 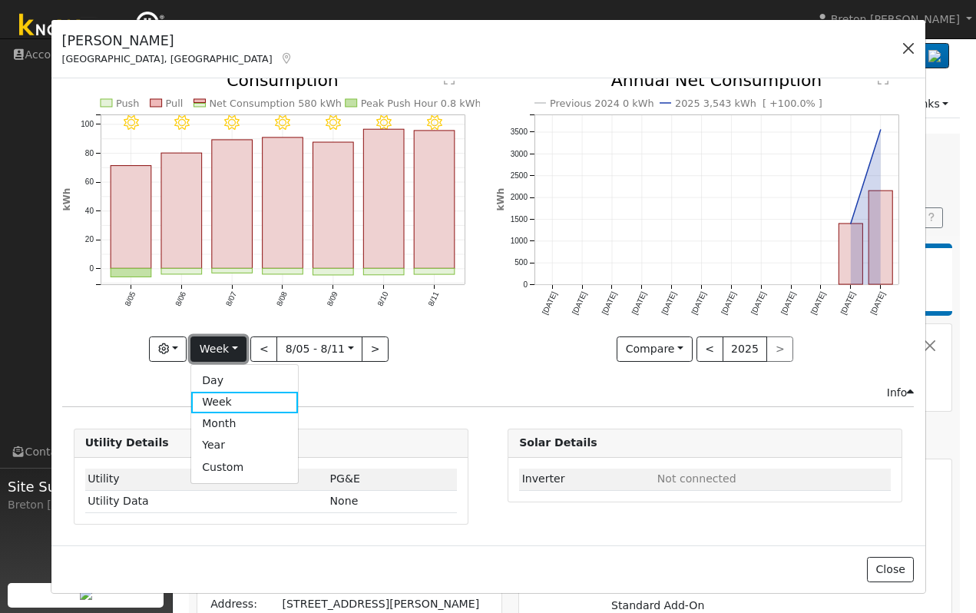 What do you see at coordinates (344, 500) in the screenshot?
I see `span: None` at bounding box center [344, 500].